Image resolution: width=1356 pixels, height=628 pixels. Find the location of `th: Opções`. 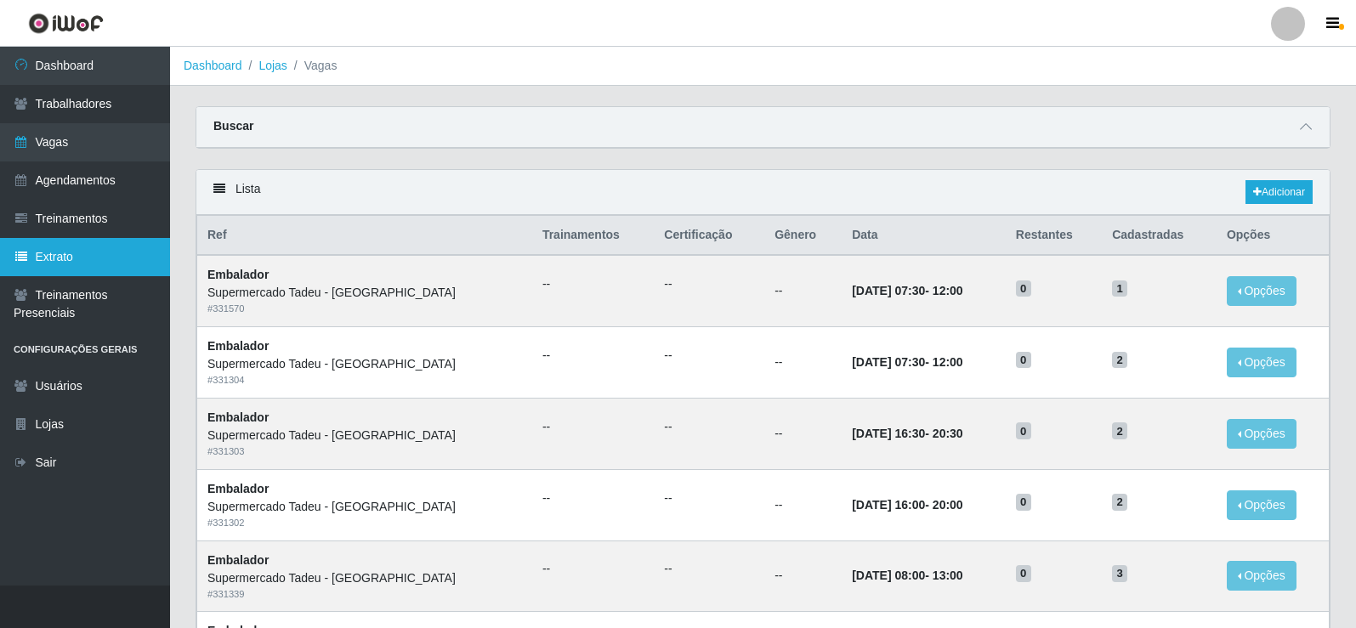

th: Opções is located at coordinates (1273, 236).